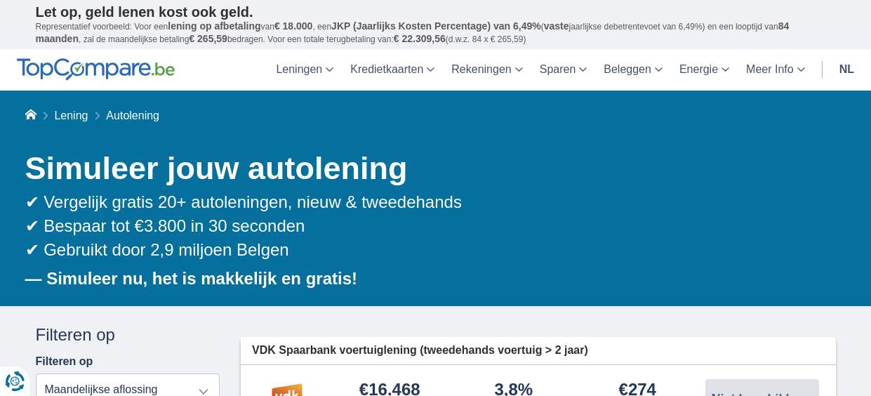 The width and height of the screenshot is (871, 396). Describe the element at coordinates (420, 39) in the screenshot. I see `span: € 22.309,56` at that location.